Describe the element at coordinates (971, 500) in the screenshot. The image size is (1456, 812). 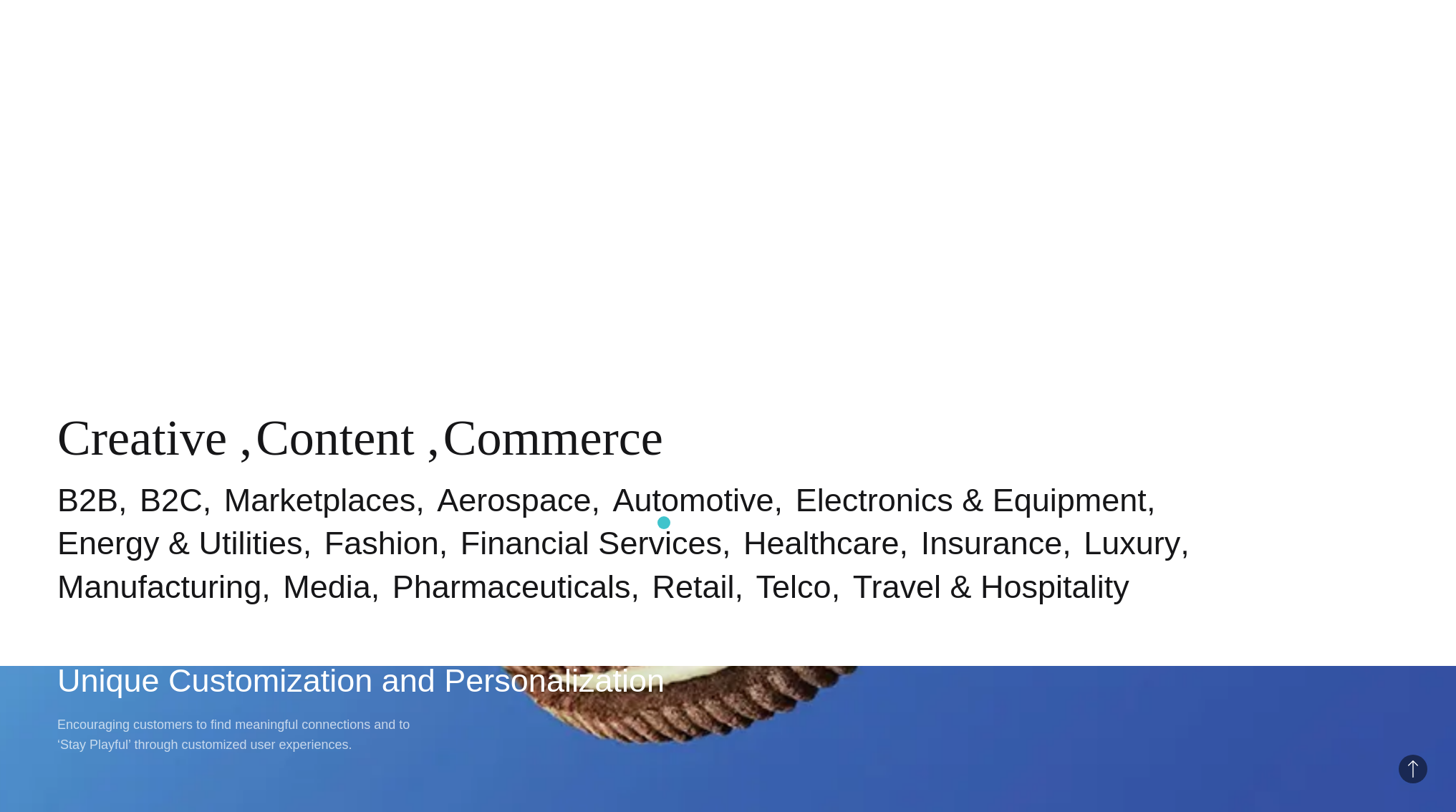
I see `a: Electronics & Equipment` at that location.